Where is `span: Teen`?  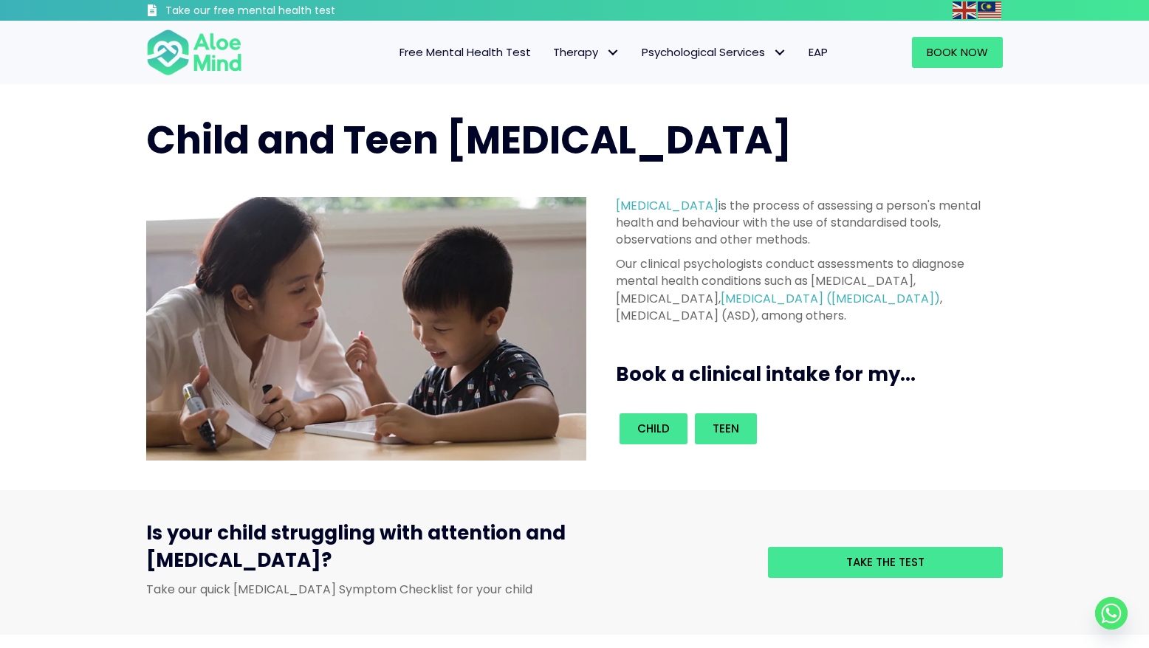 span: Teen is located at coordinates (726, 428).